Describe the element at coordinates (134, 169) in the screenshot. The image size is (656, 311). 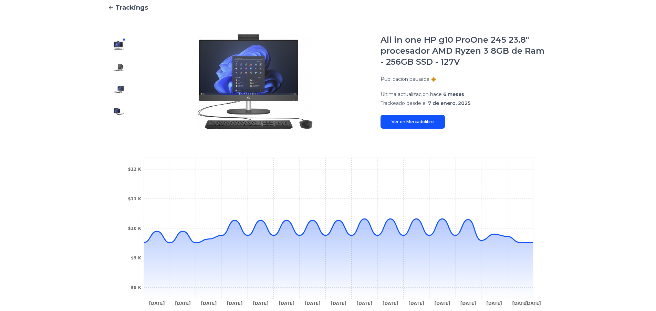
I see `tspan: $12 K` at that location.